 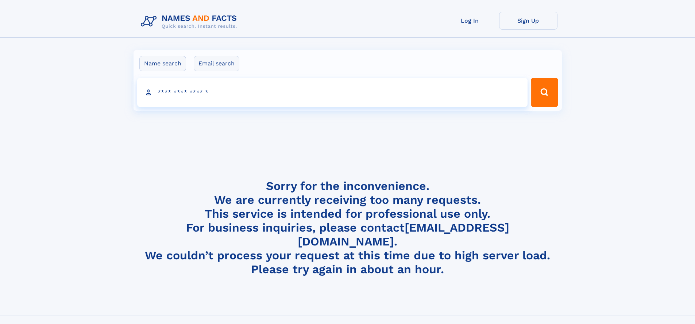 What do you see at coordinates (332, 92) in the screenshot?
I see `input: search input` at bounding box center [332, 92].